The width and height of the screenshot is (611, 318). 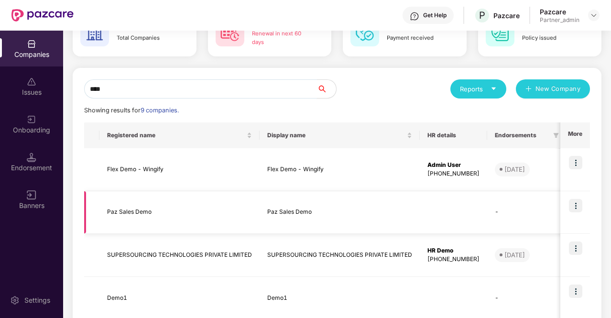 I want to click on th: More, so click(x=575, y=135).